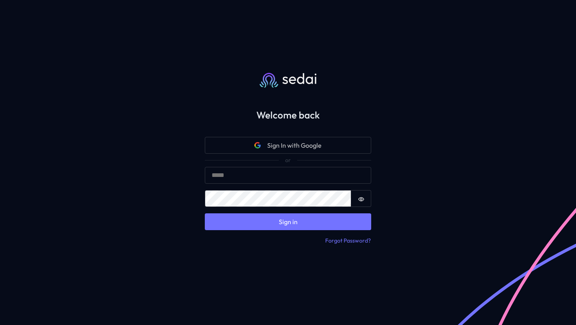 This screenshot has width=576, height=325. I want to click on button: Forgot Password?, so click(348, 241).